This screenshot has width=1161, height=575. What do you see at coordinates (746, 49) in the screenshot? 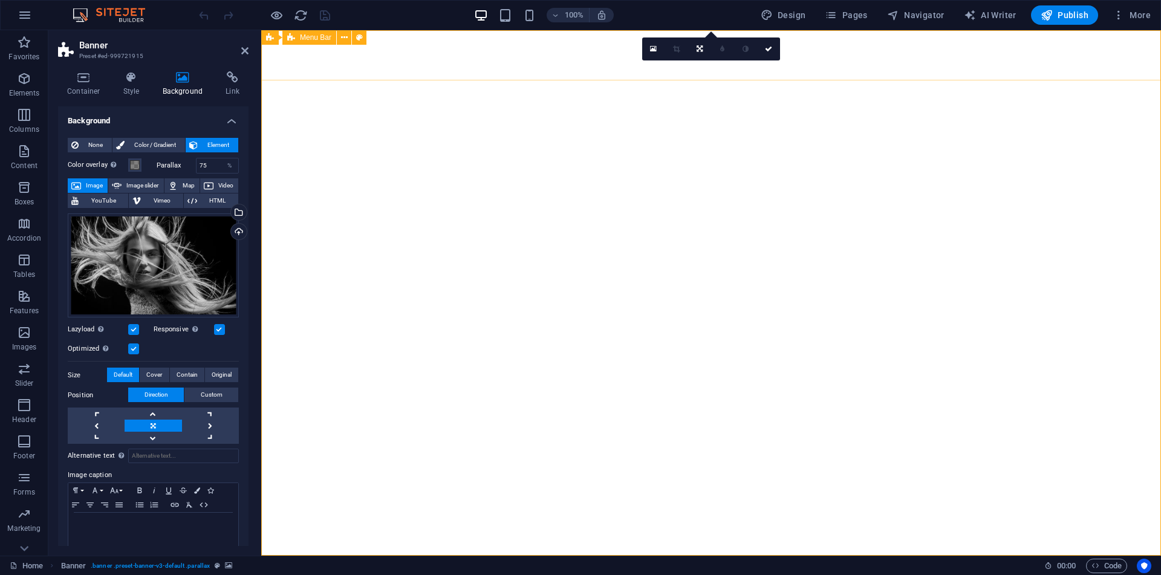
I see `a: Greyscale` at bounding box center [746, 49].